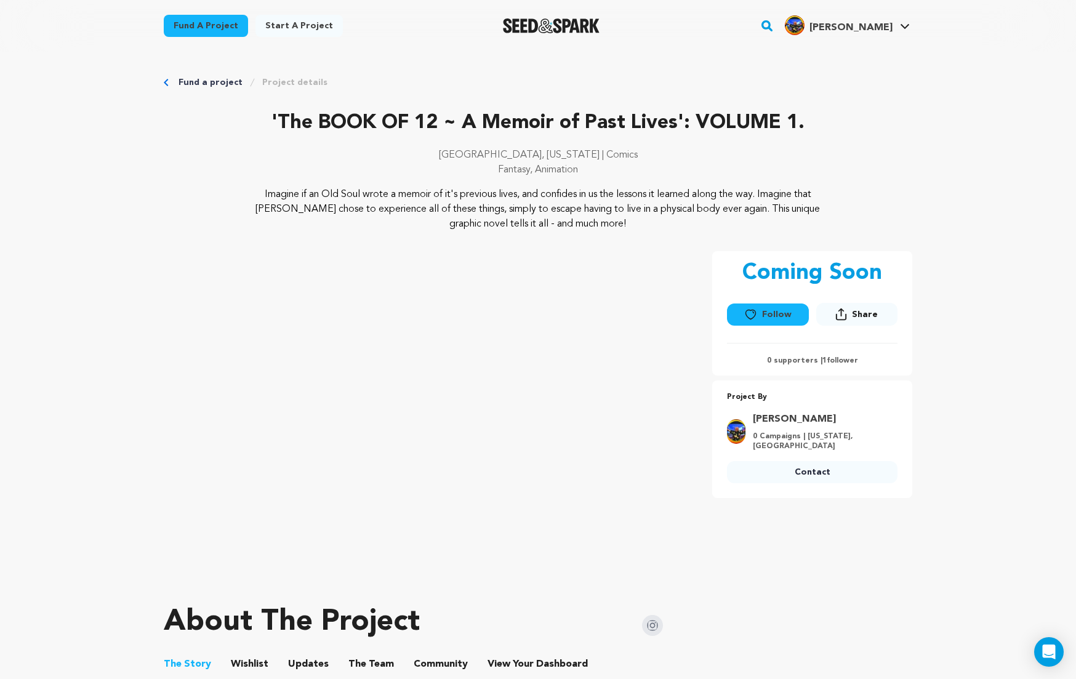 This screenshot has width=1076, height=679. What do you see at coordinates (857, 314) in the screenshot?
I see `button: Share` at bounding box center [857, 314].